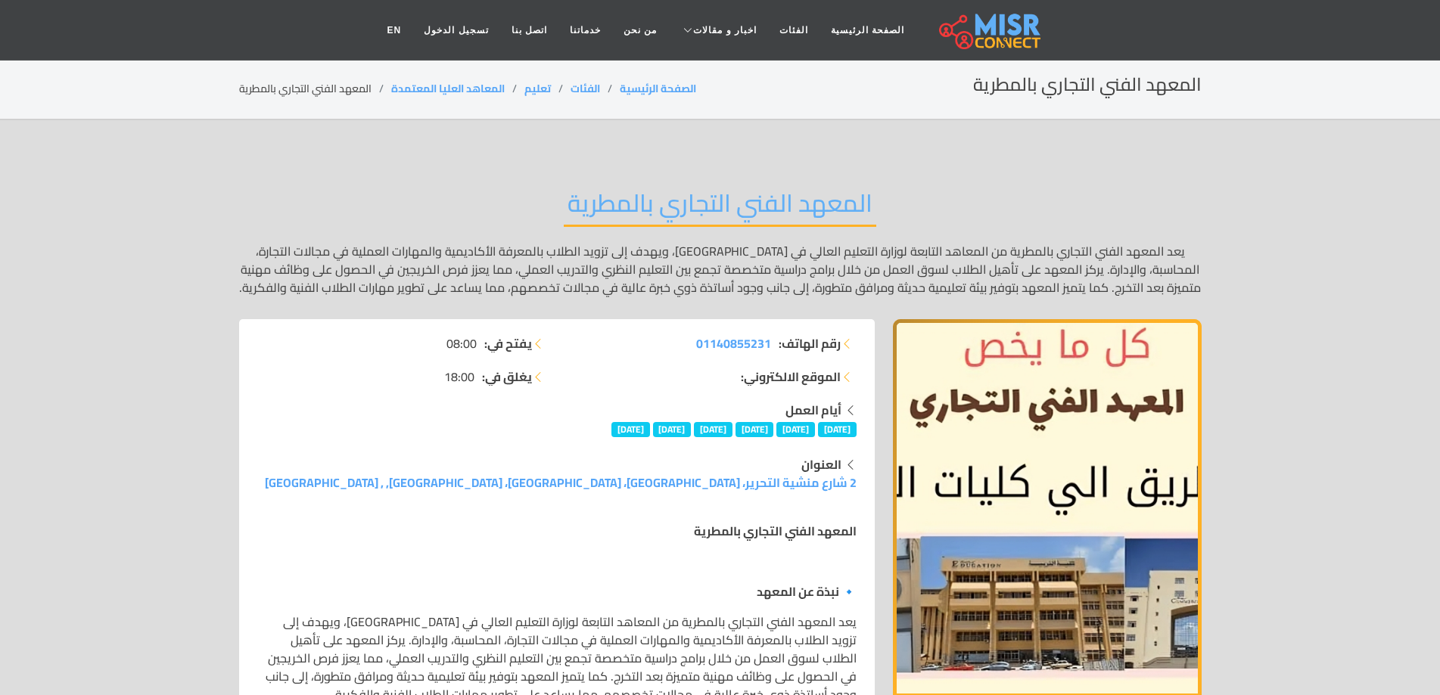 This screenshot has height=695, width=1440. I want to click on span: اخبار و مقالات, so click(725, 30).